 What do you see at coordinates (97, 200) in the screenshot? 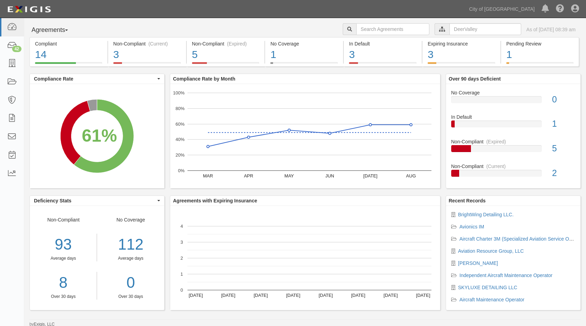
I see `button: Deficiency Stats` at bounding box center [97, 200].